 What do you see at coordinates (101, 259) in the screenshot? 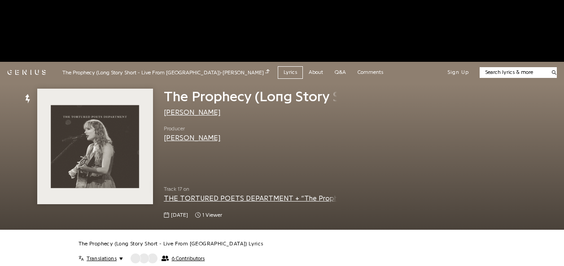
I see `span: Translations` at bounding box center [101, 259].